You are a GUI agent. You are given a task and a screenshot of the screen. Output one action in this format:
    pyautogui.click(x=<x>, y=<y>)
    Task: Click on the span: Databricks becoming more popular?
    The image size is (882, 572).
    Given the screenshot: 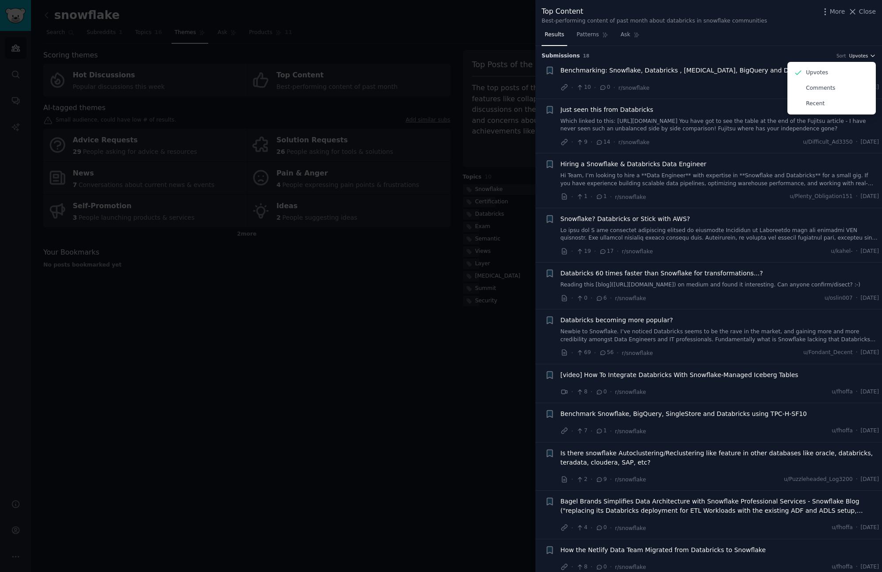 What is the action you would take?
    pyautogui.click(x=617, y=320)
    